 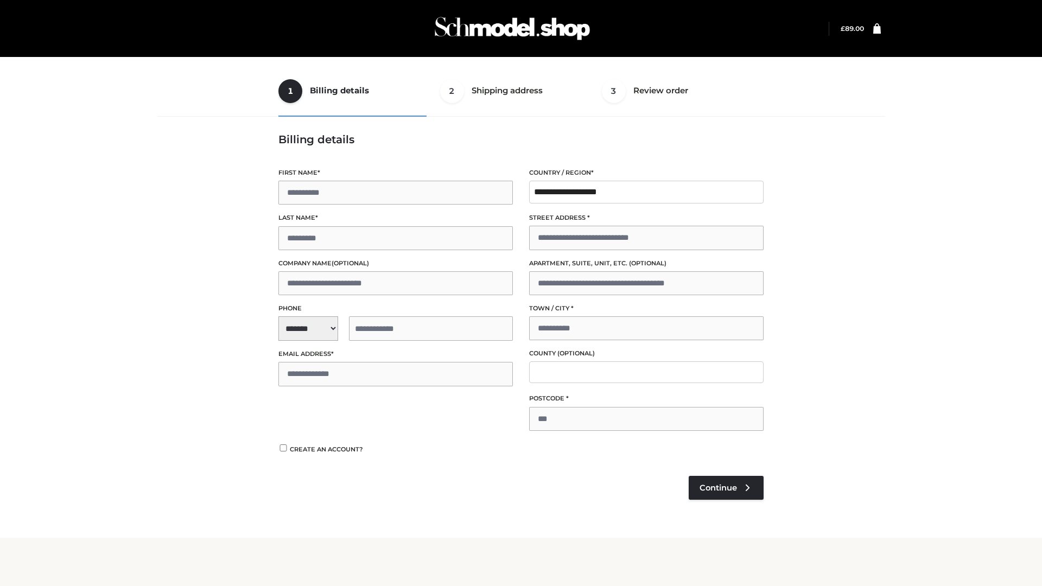 I want to click on label: Last name, so click(x=396, y=218).